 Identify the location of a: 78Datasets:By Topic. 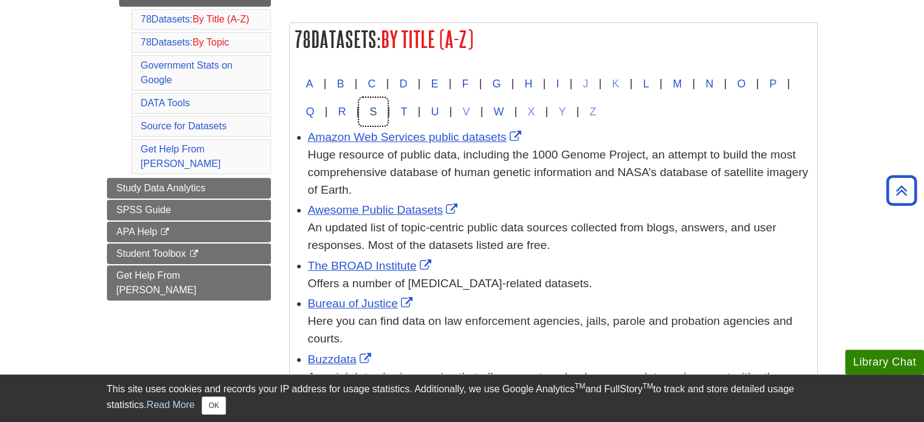
(185, 42).